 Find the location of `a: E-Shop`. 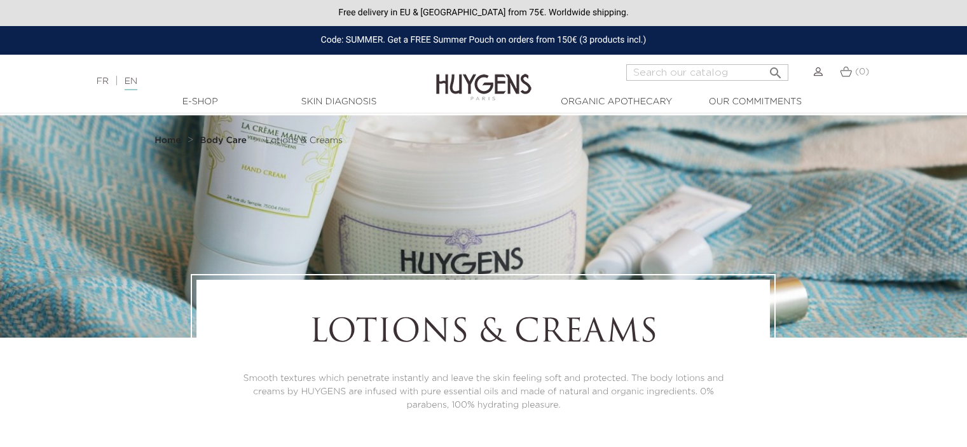

a: E-Shop is located at coordinates (200, 102).